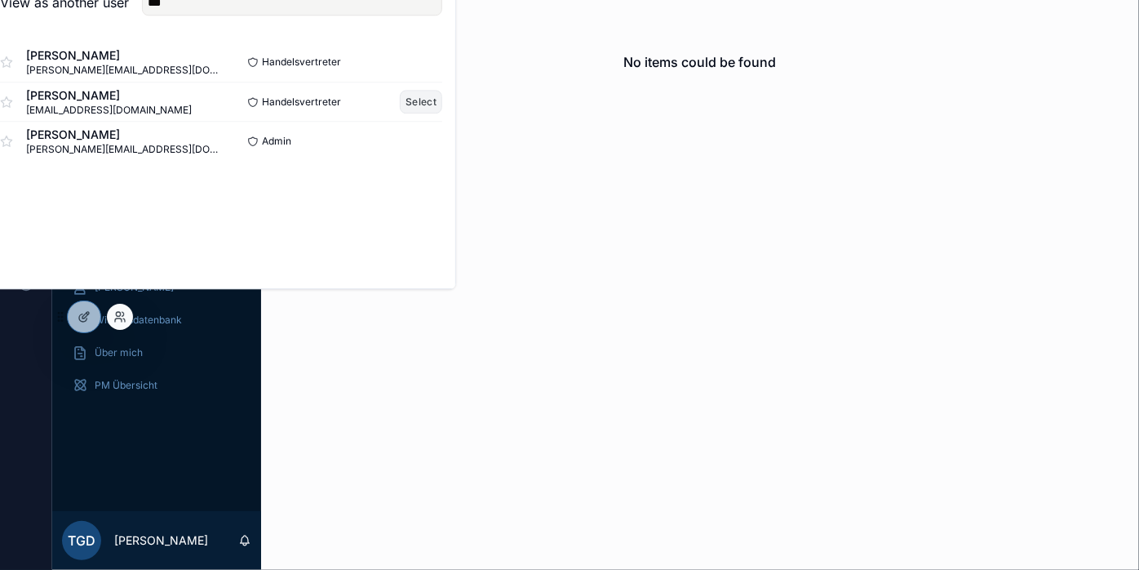 The width and height of the screenshot is (1139, 570). I want to click on span: Über mich, so click(118, 353).